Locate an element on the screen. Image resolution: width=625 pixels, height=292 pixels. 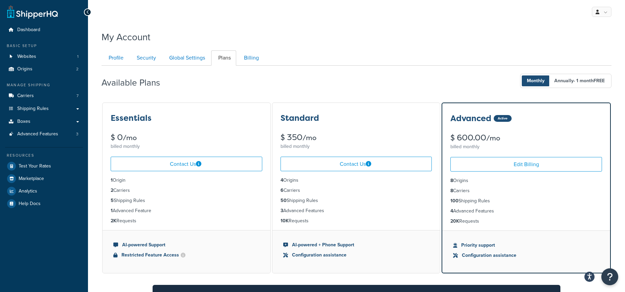
div: Basic Setup is located at coordinates (44, 46).